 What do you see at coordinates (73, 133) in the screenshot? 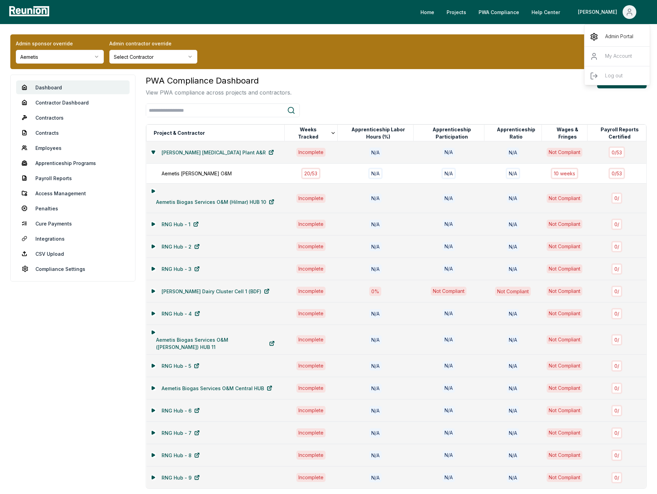
I see `a: Contracts` at bounding box center [73, 133].